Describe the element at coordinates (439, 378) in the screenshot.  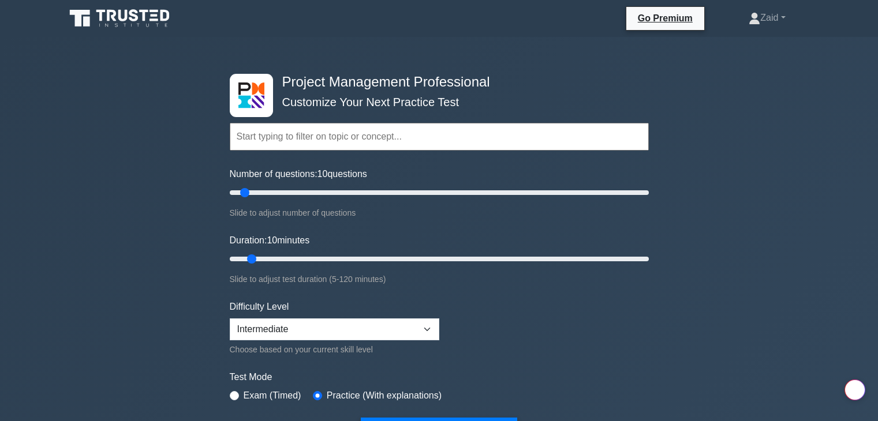
I see `label: Test Mode` at that location.